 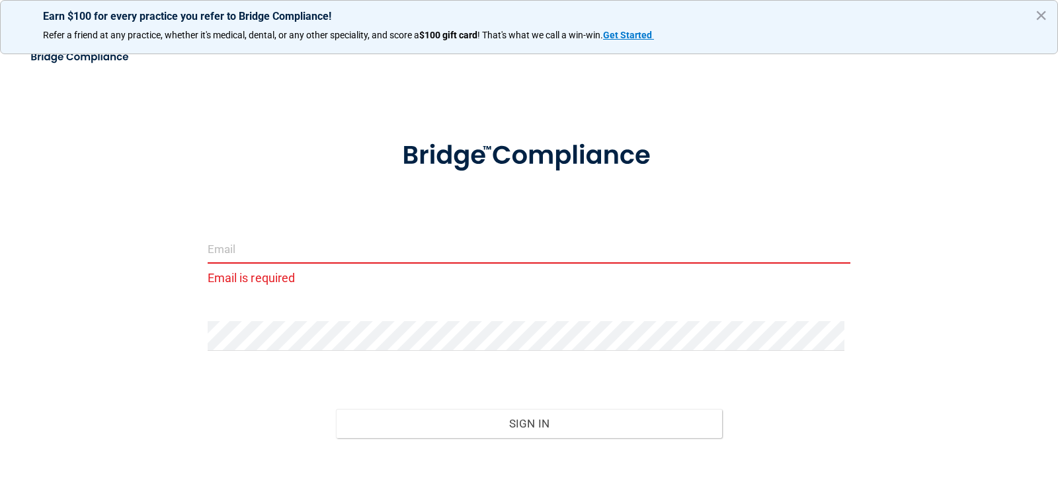 What do you see at coordinates (628, 35) in the screenshot?
I see `strong: Get Started` at bounding box center [628, 35].